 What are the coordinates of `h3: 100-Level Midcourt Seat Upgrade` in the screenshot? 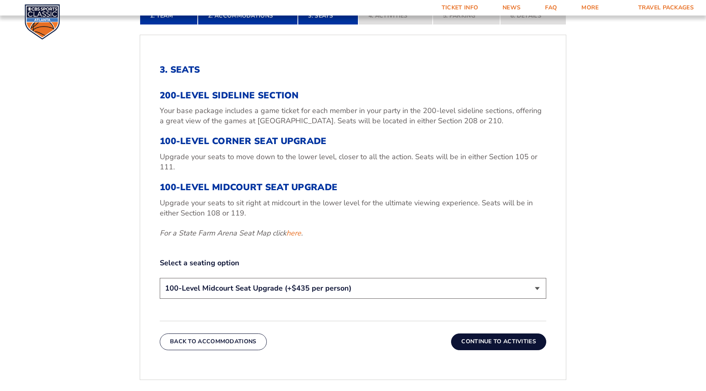 It's located at (353, 187).